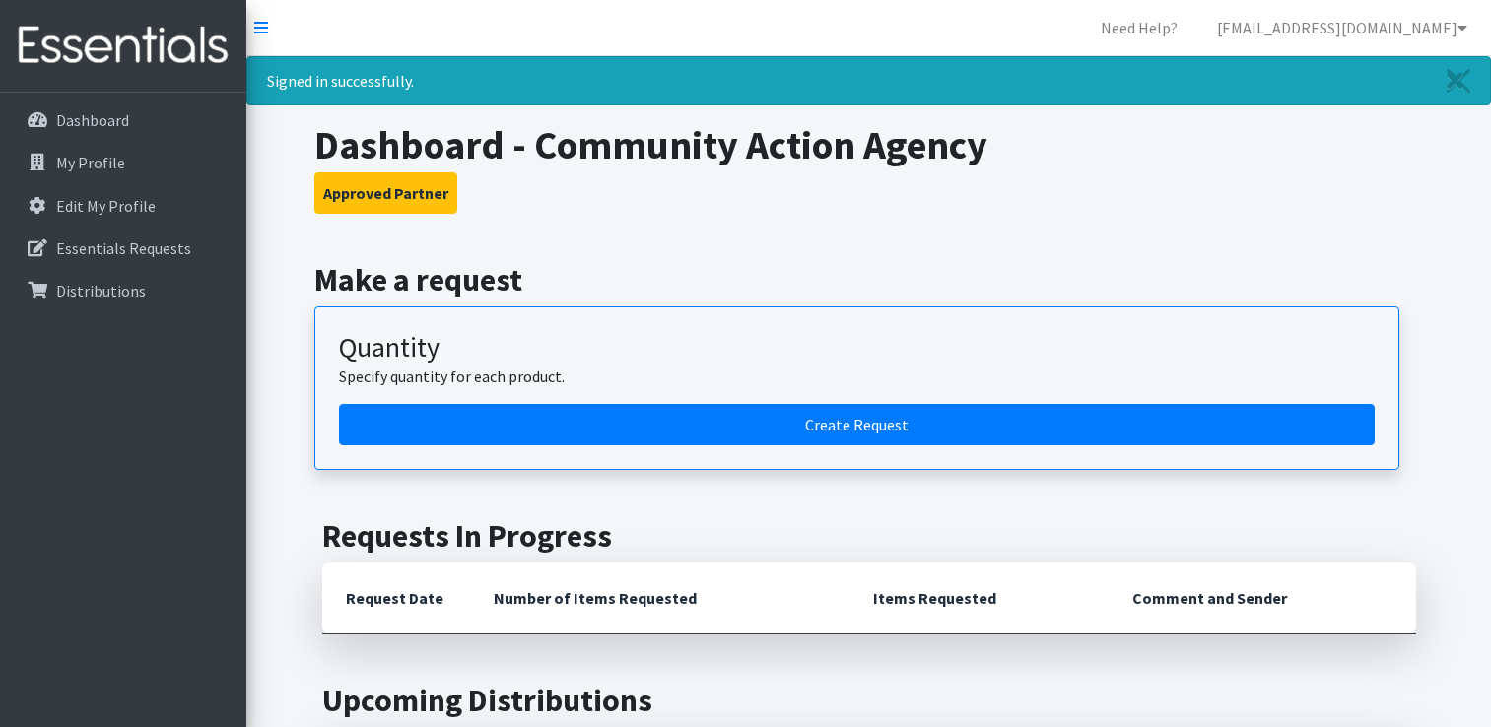  I want to click on a: My Profile, so click(123, 163).